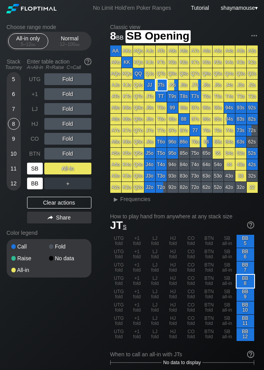  What do you see at coordinates (172, 187) in the screenshot?
I see `div: 92o` at bounding box center [172, 187].